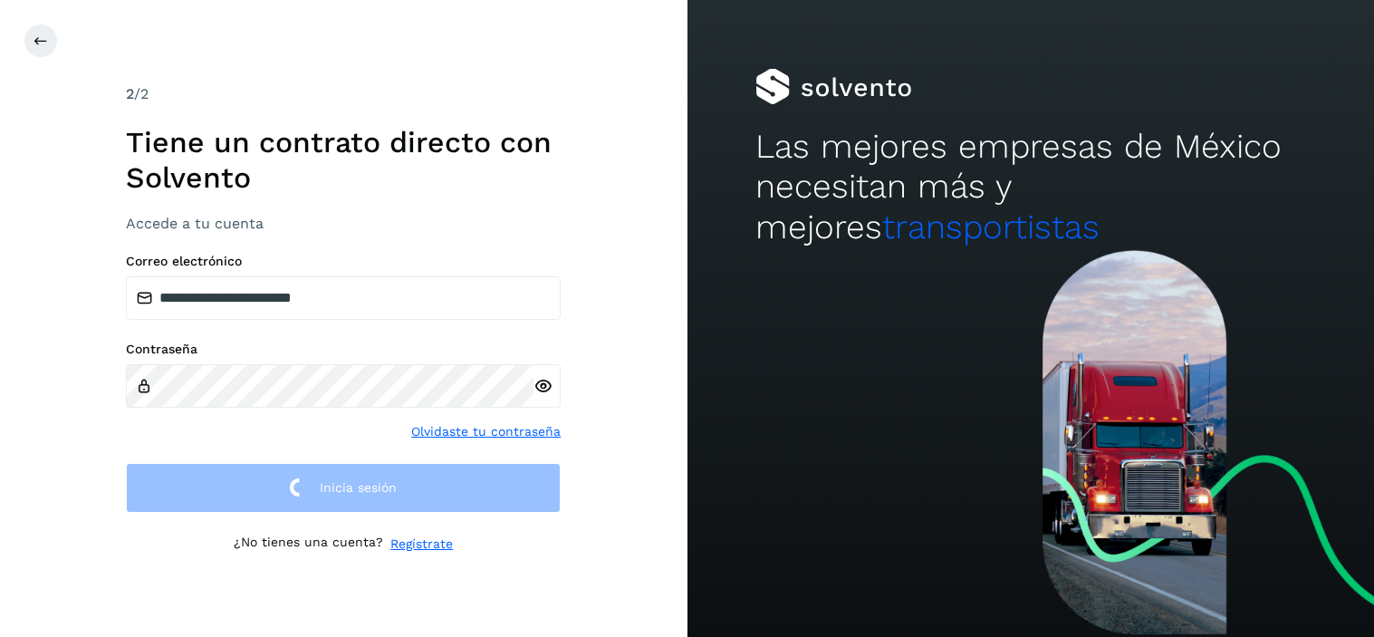 This screenshot has height=637, width=1374. Describe the element at coordinates (358, 487) in the screenshot. I see `span: Inicia sesión` at that location.